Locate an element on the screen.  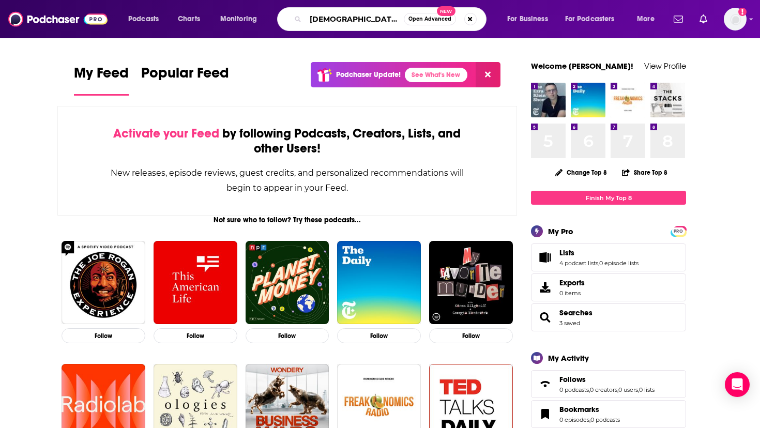
a: See What's New is located at coordinates (436, 75).